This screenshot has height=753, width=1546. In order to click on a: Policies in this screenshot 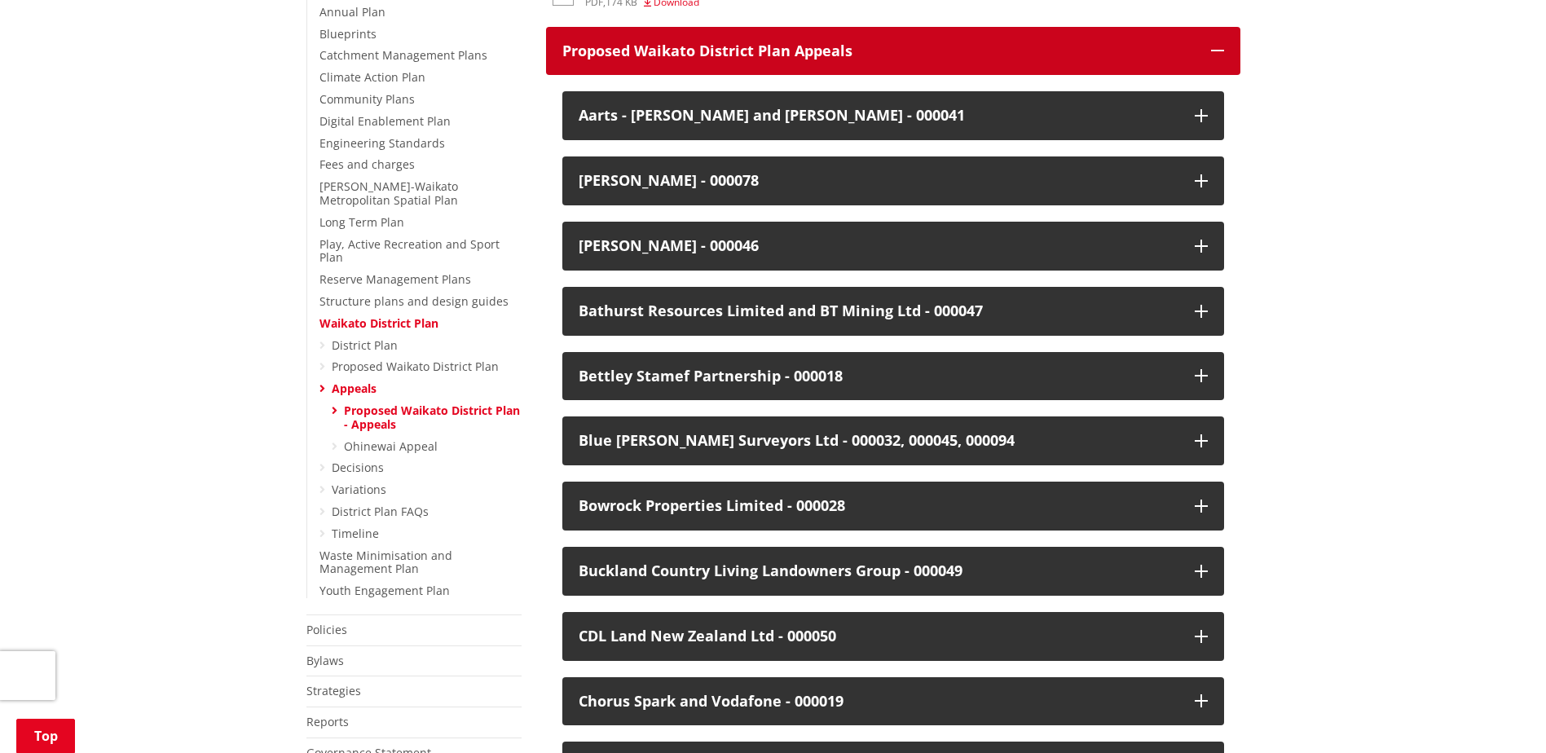, I will do `click(327, 629)`.